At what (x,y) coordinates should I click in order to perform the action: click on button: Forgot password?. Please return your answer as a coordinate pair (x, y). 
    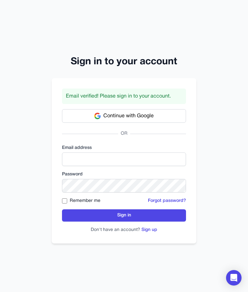
    Looking at the image, I should click on (167, 201).